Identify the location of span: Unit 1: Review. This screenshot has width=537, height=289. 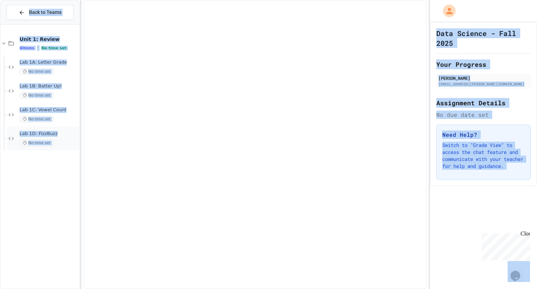
(49, 39).